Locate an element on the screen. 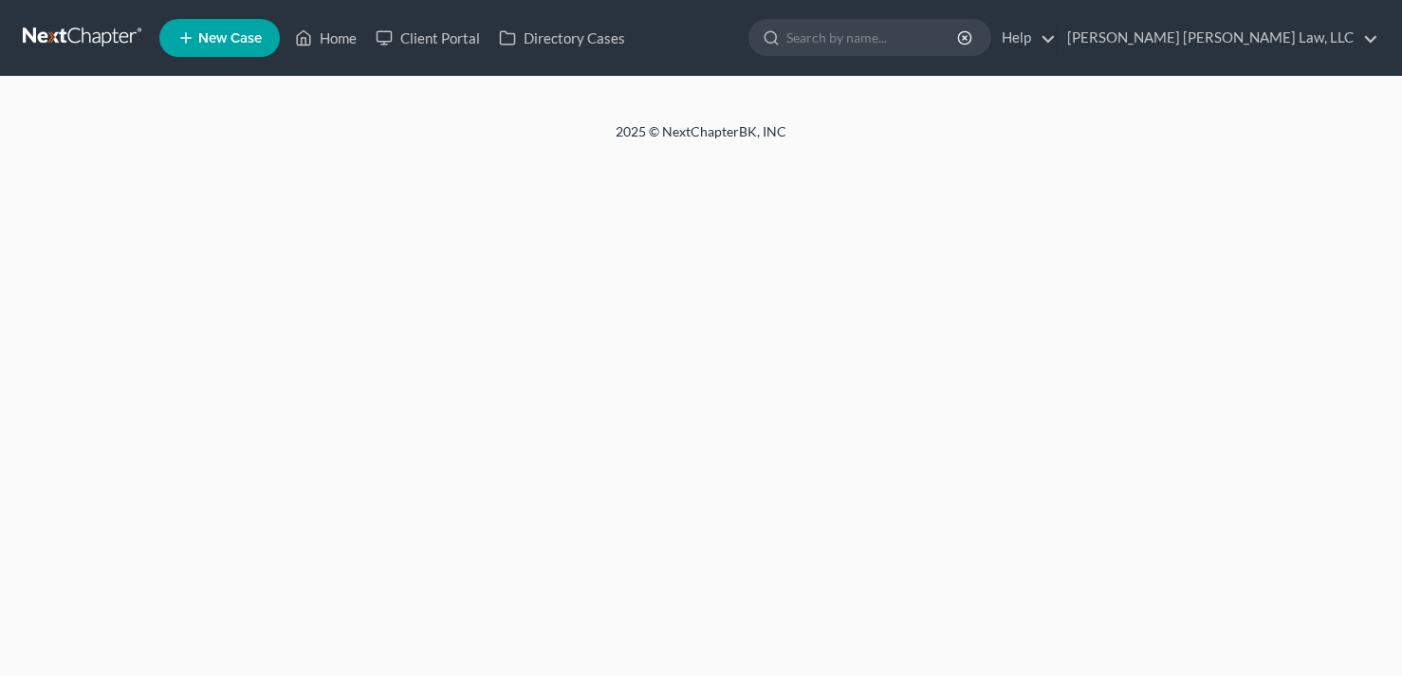 The width and height of the screenshot is (1402, 676). a: Help is located at coordinates (1023, 38).